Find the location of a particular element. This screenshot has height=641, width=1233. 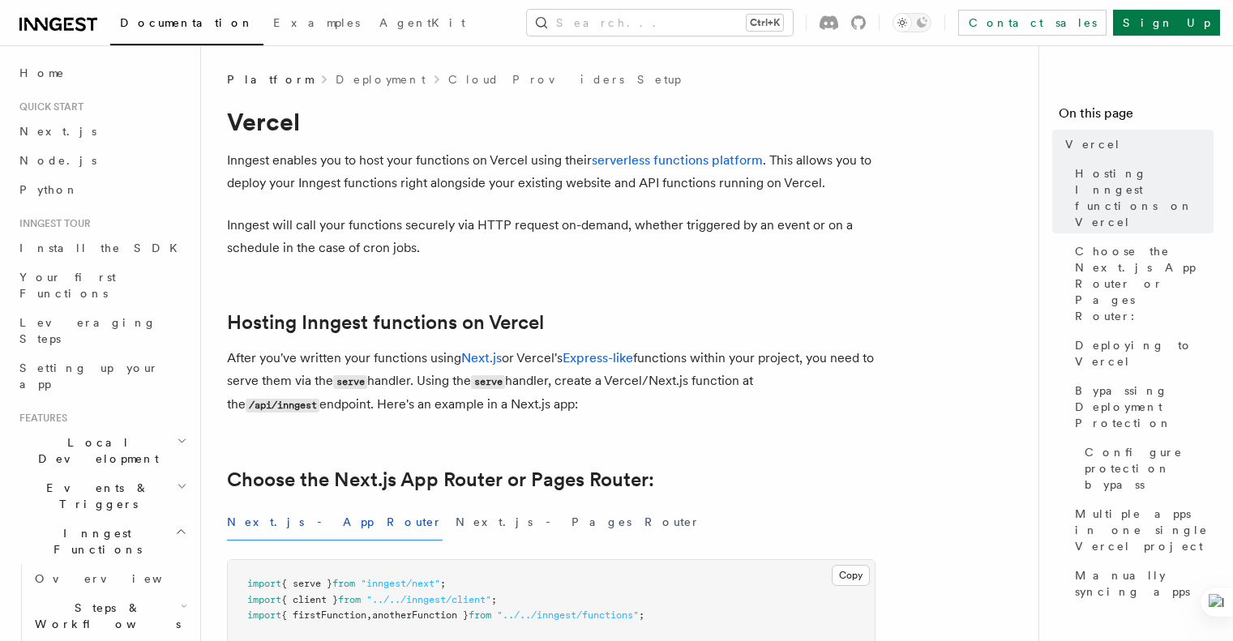

button: Search...Ctrl+K is located at coordinates (660, 23).